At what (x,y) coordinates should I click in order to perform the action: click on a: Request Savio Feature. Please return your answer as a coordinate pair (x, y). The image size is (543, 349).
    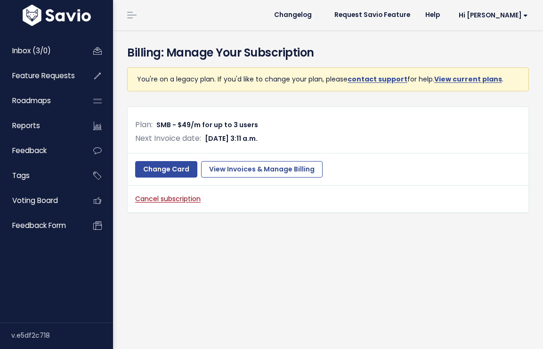
    Looking at the image, I should click on (372, 15).